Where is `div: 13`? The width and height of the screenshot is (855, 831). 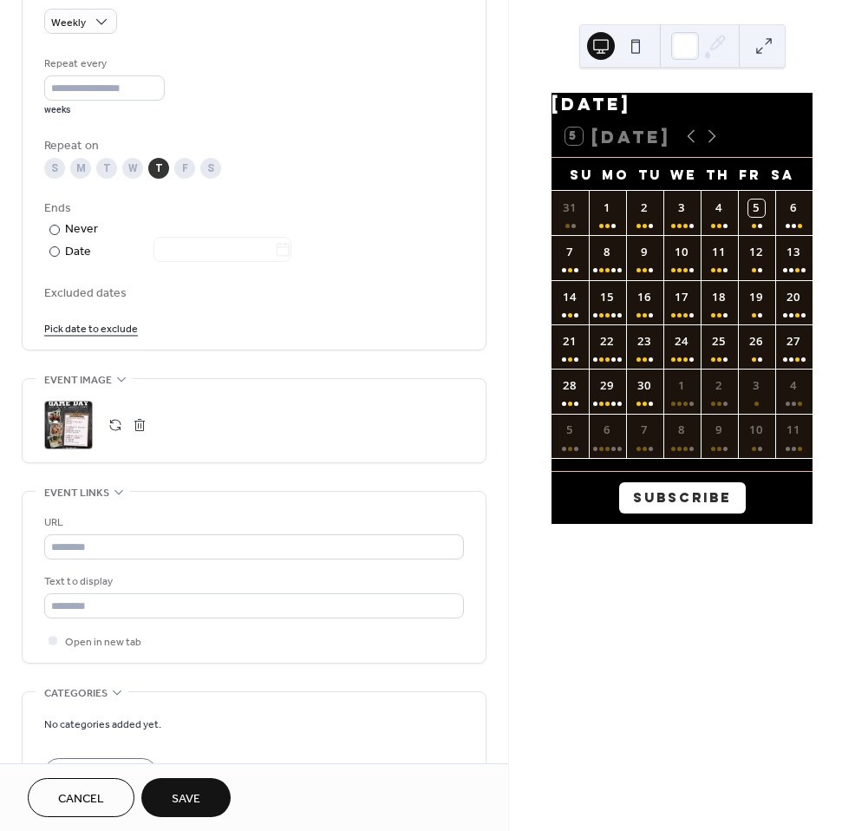
div: 13 is located at coordinates (794, 252).